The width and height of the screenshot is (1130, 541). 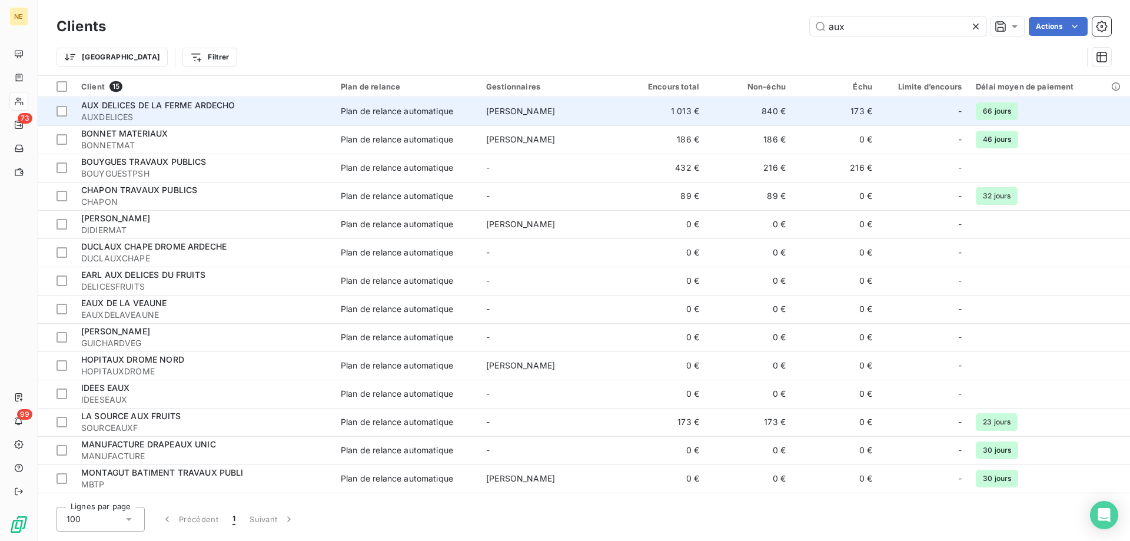 What do you see at coordinates (997, 140) in the screenshot?
I see `span: 46 jours` at bounding box center [997, 140].